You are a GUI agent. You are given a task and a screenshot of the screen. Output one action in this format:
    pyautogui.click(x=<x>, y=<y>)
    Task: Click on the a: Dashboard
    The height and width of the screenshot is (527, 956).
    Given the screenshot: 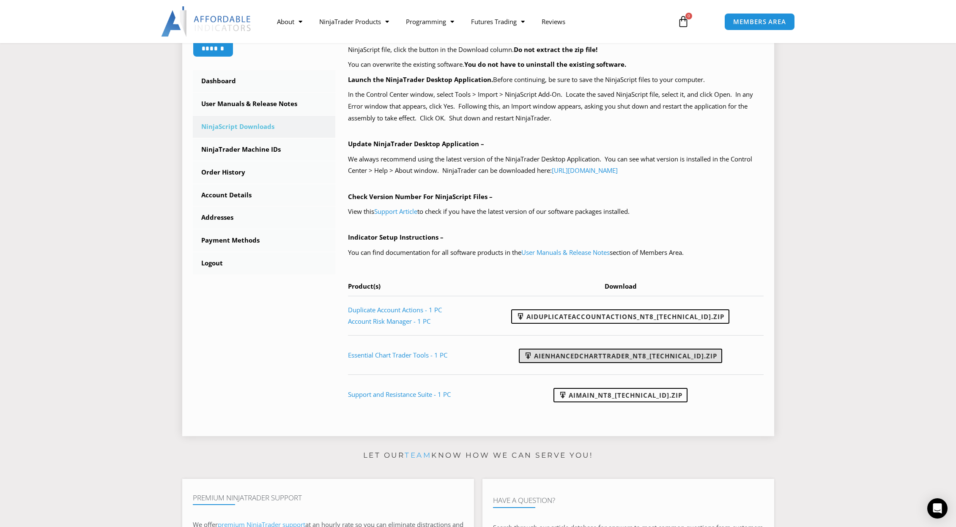 What is the action you would take?
    pyautogui.click(x=264, y=81)
    